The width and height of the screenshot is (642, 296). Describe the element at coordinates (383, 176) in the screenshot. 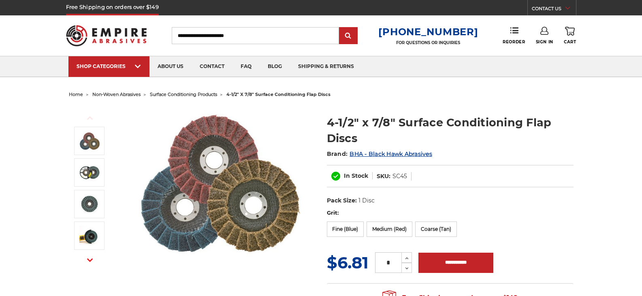

I see `dt: SKU:` at that location.